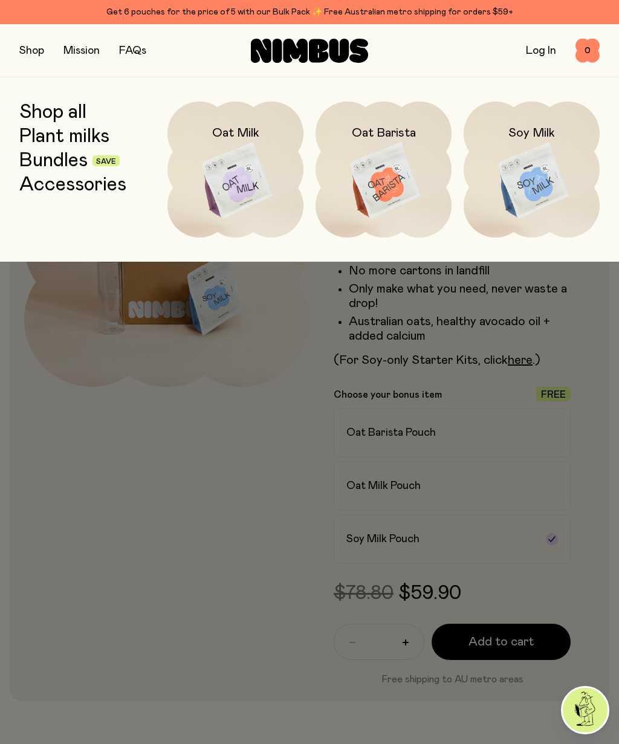  Describe the element at coordinates (310, 12) in the screenshot. I see `div: Get 6 pouches for the price of 5 with our Bulk Pack ✨ Free Australian metro shipping for orders $59+` at that location.